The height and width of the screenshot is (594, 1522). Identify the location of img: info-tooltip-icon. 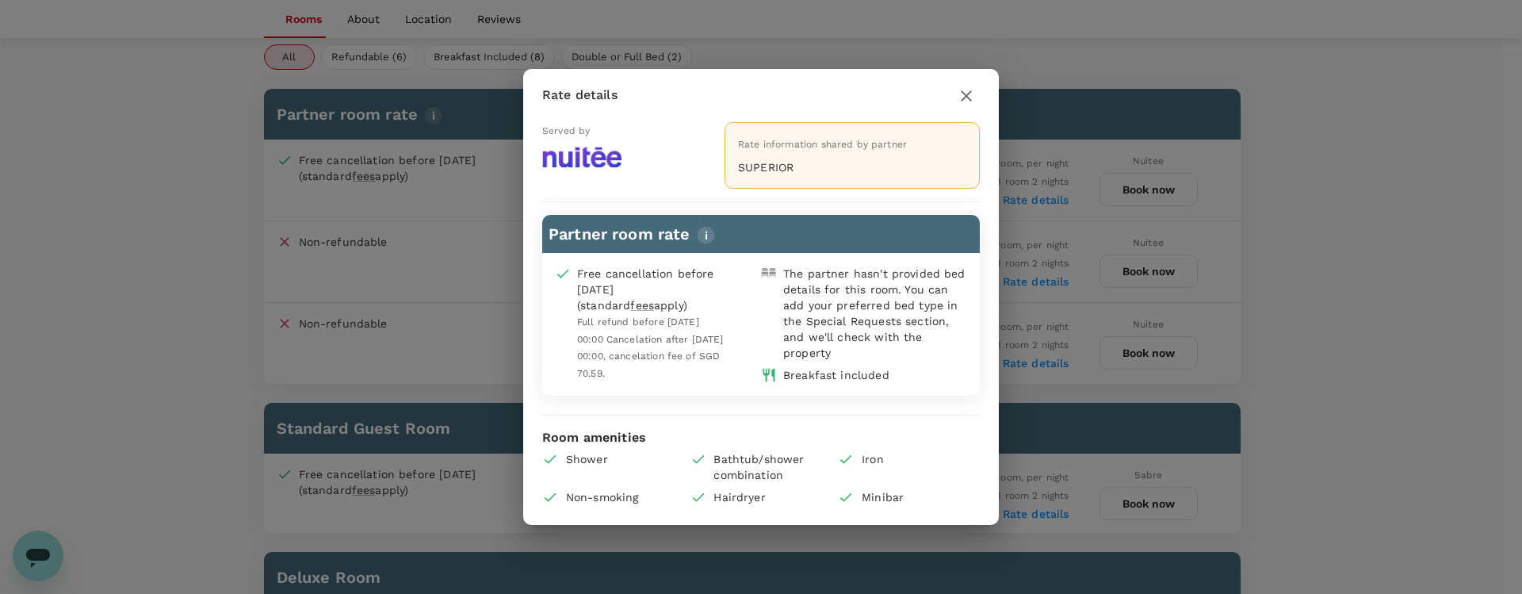
(706, 235).